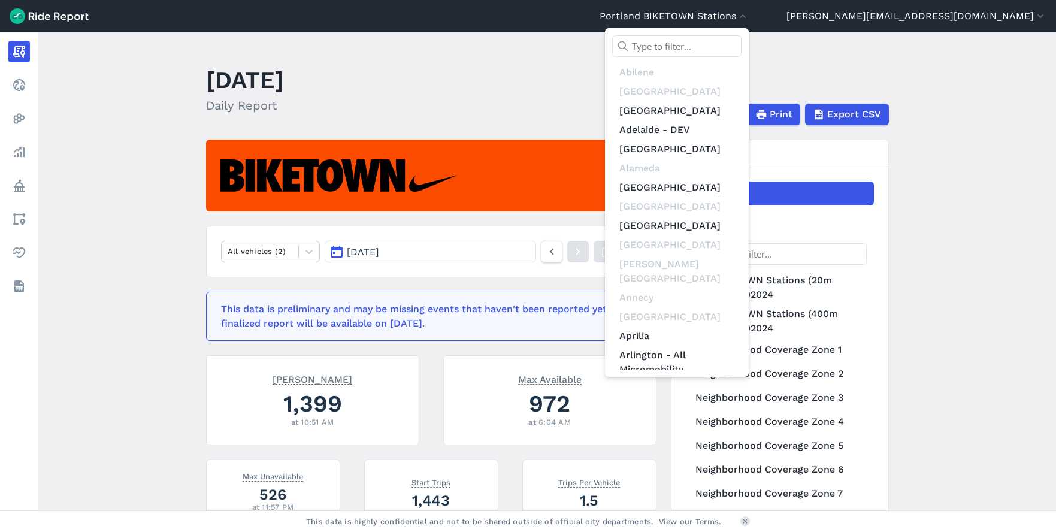 The image size is (1056, 532). What do you see at coordinates (677, 362) in the screenshot?
I see `a: Arlington - All Micromobility` at bounding box center [677, 362].